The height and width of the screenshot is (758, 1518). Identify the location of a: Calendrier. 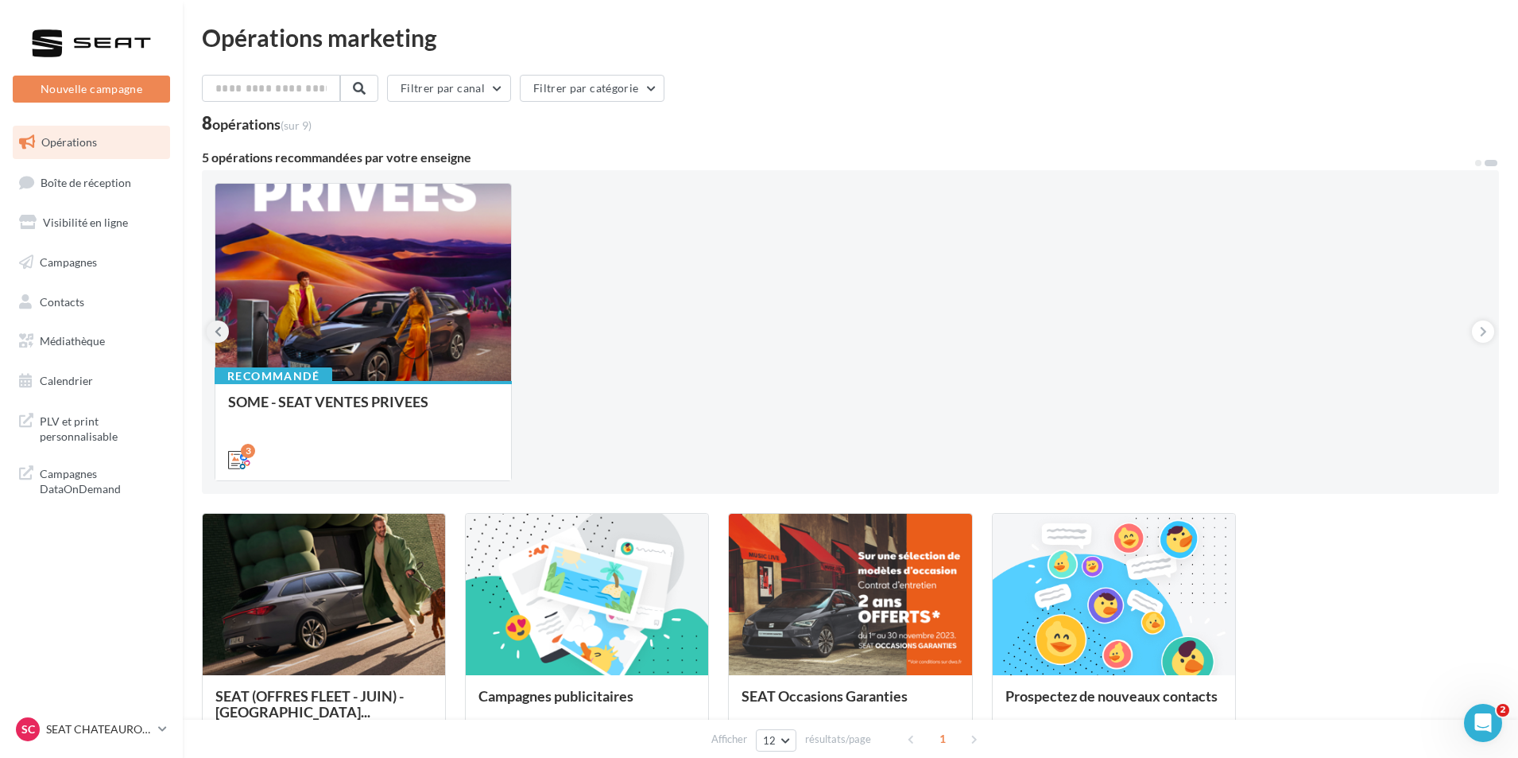
(91, 381).